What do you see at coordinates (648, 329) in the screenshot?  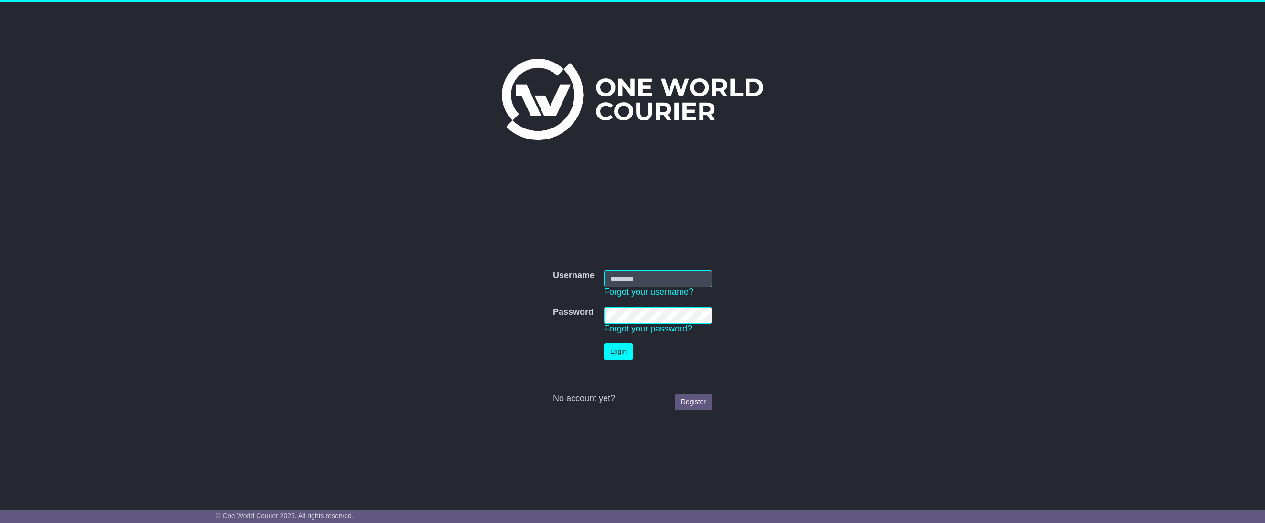 I see `a: Forgot your password?` at bounding box center [648, 329].